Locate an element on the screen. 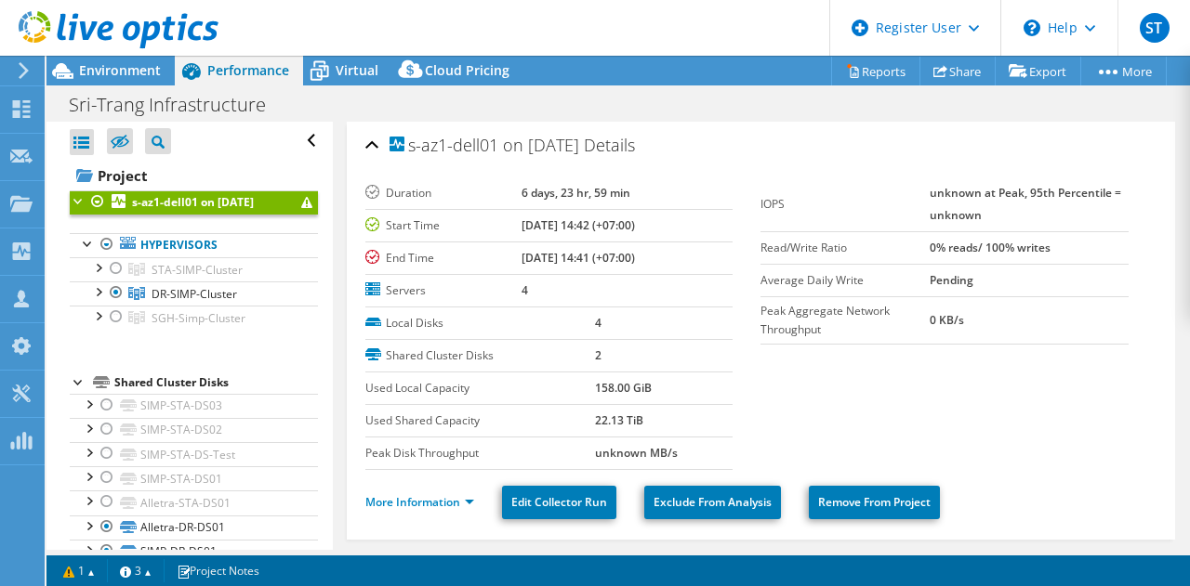 This screenshot has width=1190, height=586. h1: Sri-Trang Infrastructure is located at coordinates (178, 105).